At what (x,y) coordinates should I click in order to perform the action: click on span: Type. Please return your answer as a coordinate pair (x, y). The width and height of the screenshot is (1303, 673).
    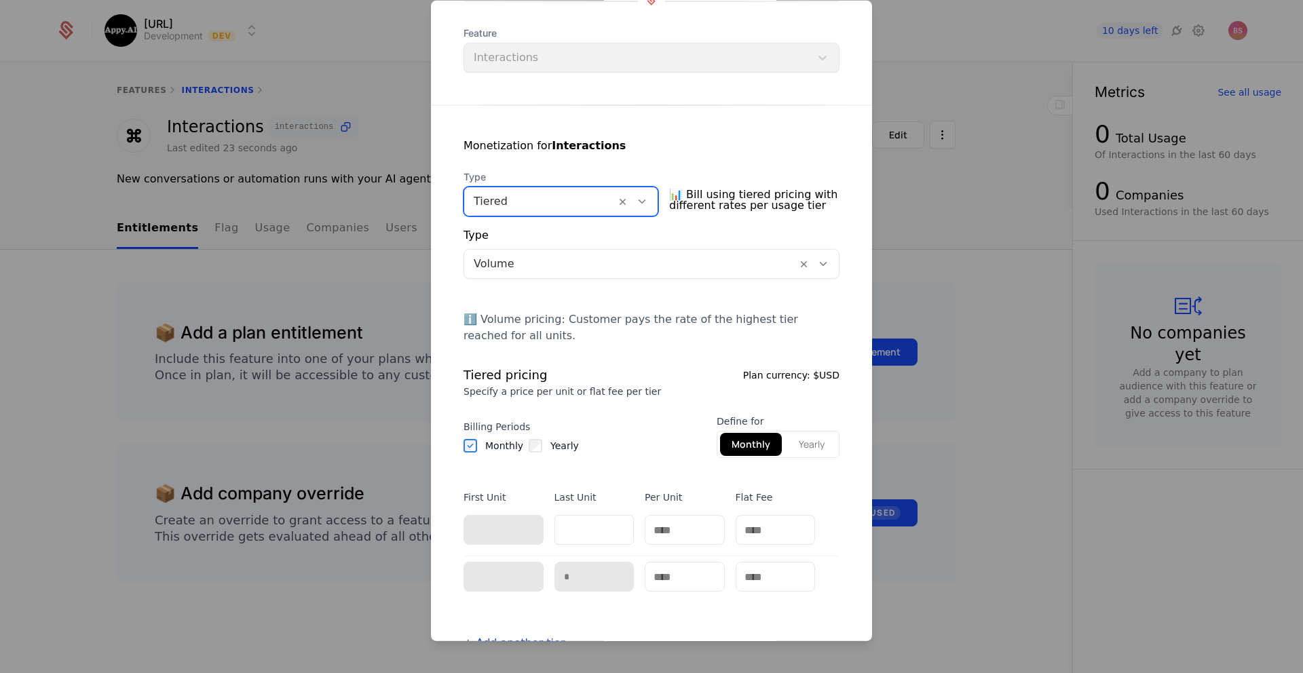
    Looking at the image, I should click on (560, 177).